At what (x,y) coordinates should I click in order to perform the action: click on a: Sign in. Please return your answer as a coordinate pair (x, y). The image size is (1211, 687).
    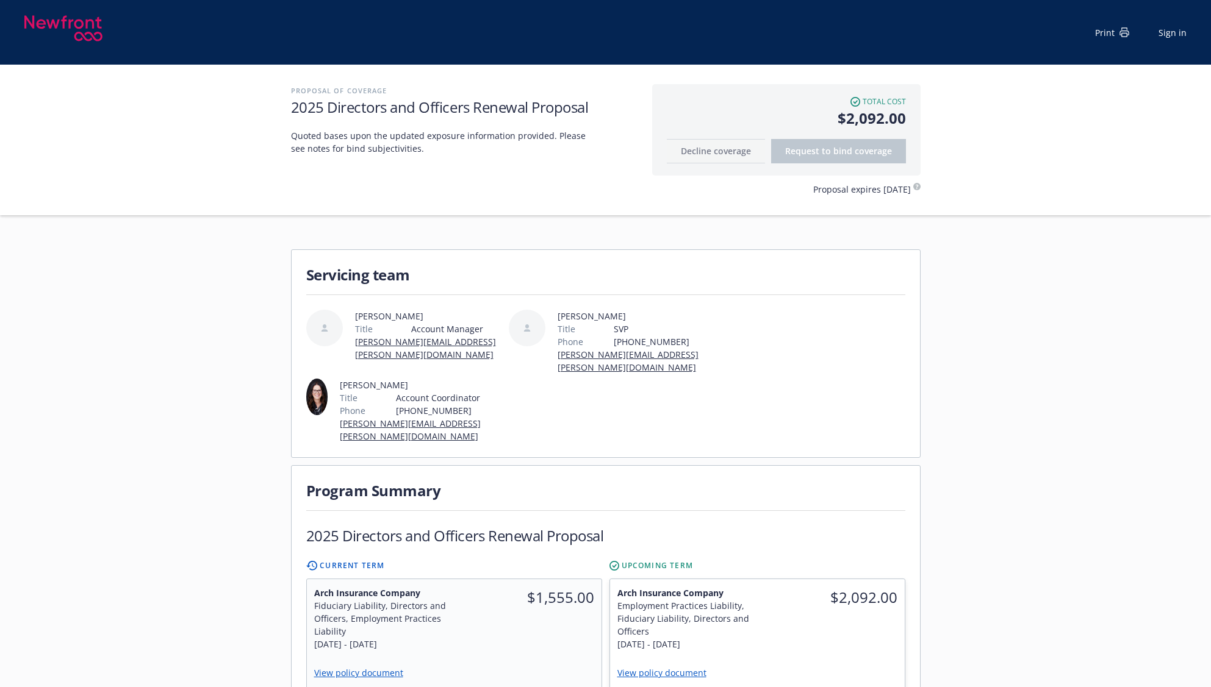
    Looking at the image, I should click on (1172, 32).